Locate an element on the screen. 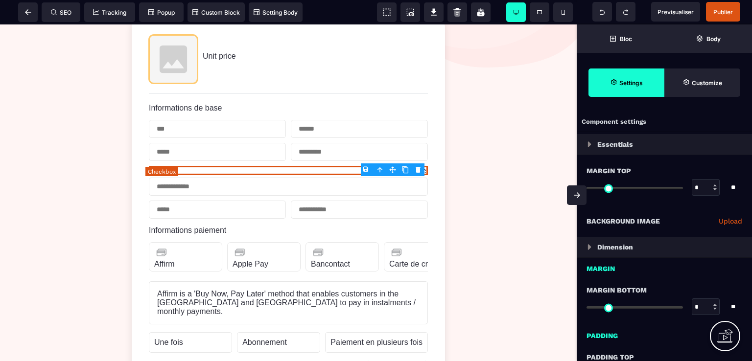  text: Une fois is located at coordinates (168, 318).